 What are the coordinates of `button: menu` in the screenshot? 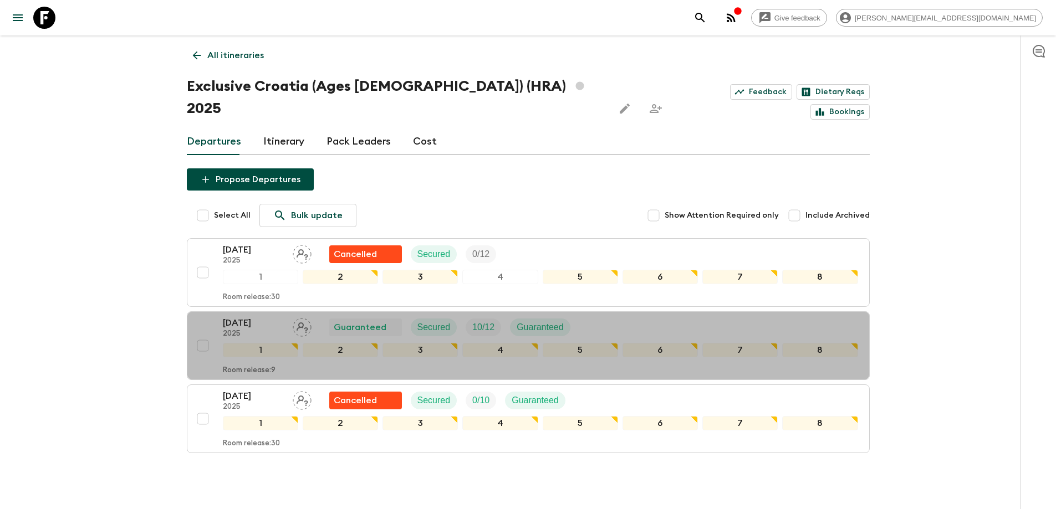 It's located at (18, 18).